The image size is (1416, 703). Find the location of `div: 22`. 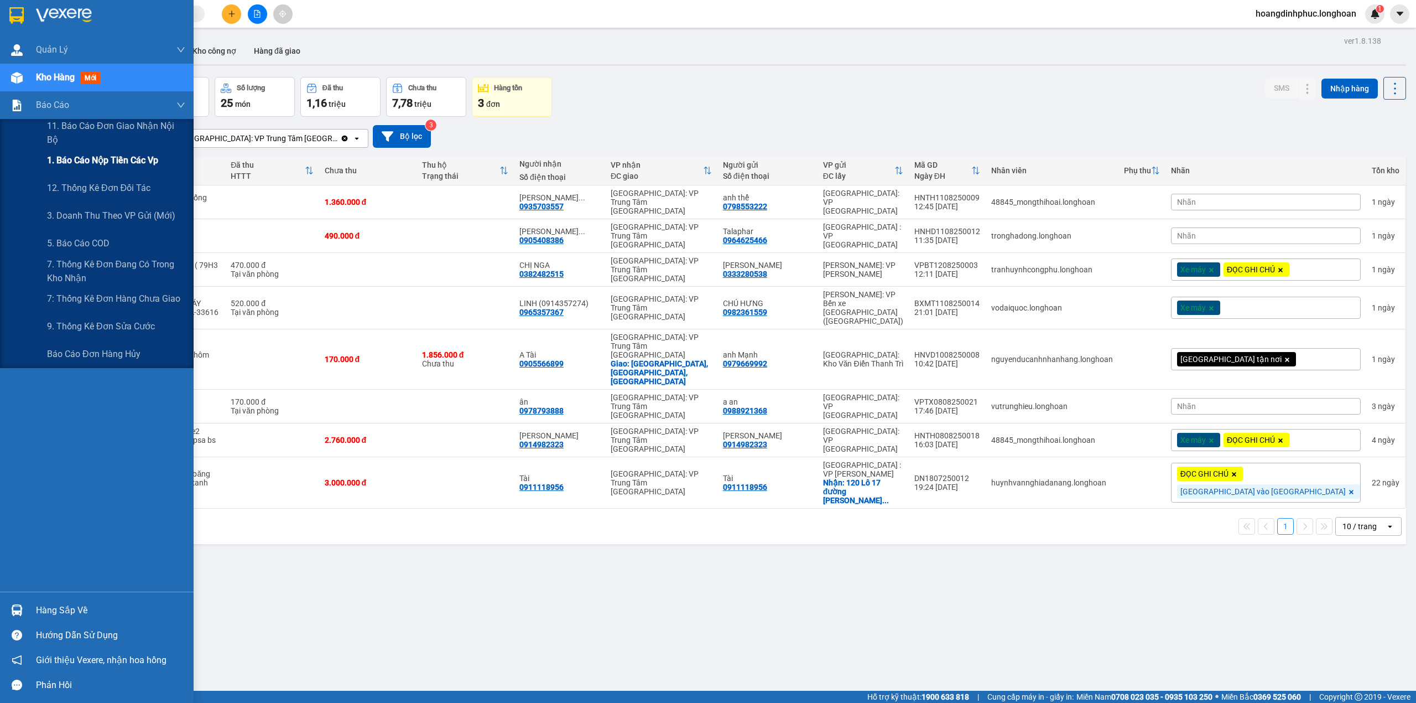

div: 22 is located at coordinates (1386, 482).